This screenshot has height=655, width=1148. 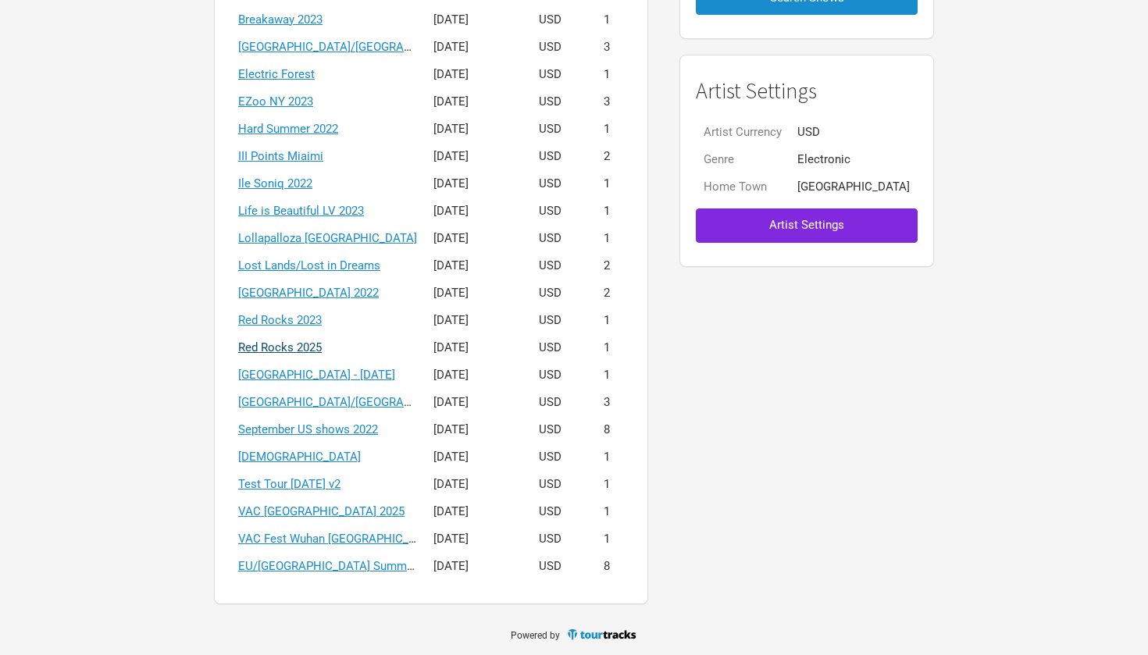 What do you see at coordinates (280, 156) in the screenshot?
I see `a: III Points Miaimi` at bounding box center [280, 156].